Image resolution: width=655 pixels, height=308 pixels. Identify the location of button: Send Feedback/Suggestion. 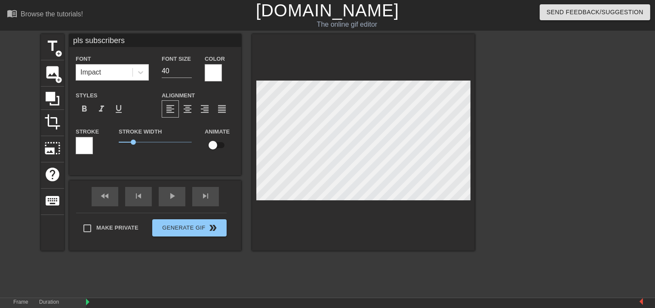
(595, 12).